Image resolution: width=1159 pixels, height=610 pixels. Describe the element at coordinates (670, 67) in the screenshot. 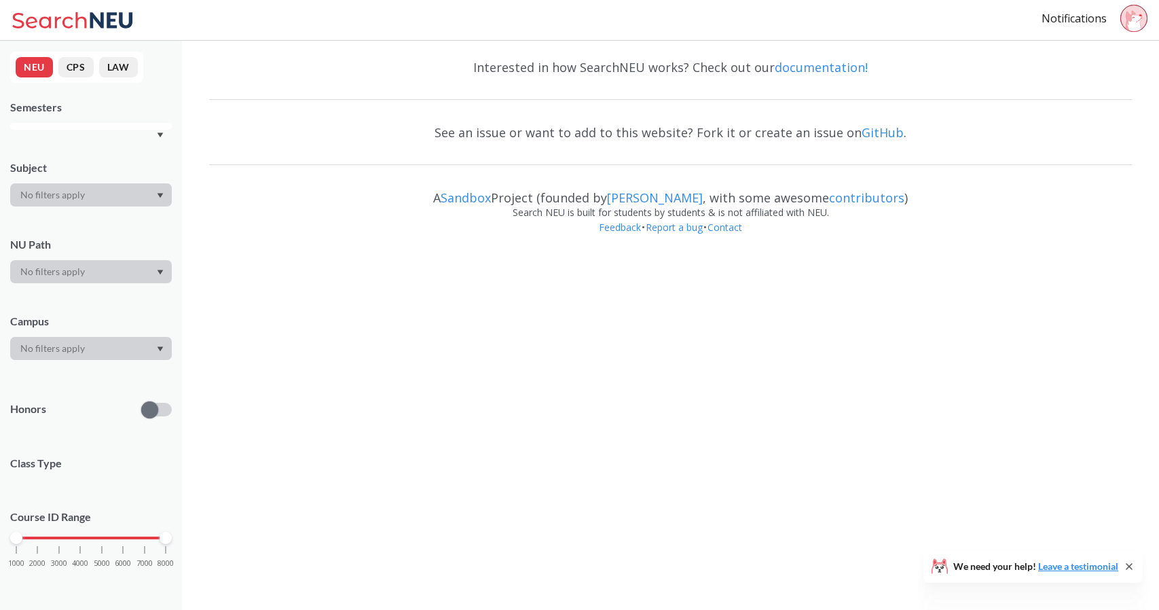

I see `div: Interested in how SearchNEU works? Check out our` at that location.